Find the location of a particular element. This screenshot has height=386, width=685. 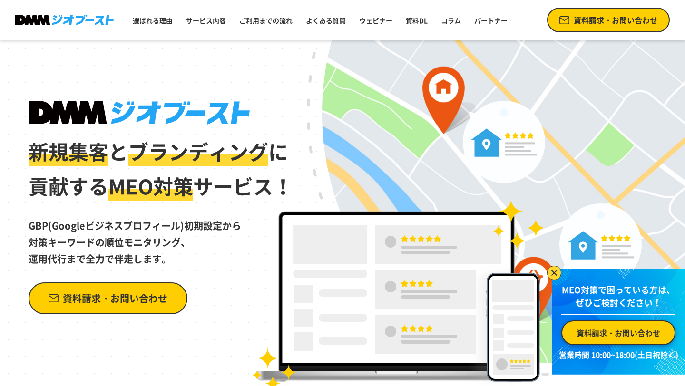

h1: と に 貢献する サービス！ is located at coordinates (161, 152).